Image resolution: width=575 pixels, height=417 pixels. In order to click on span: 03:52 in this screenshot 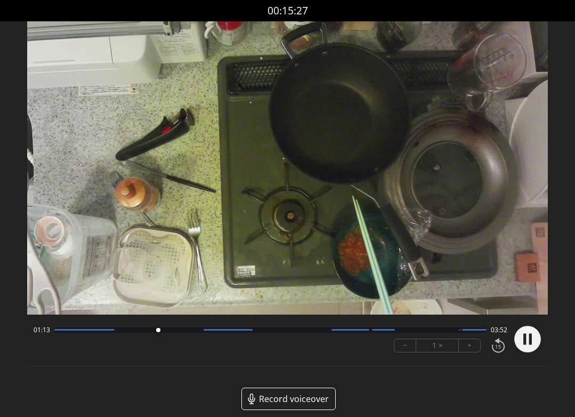, I will do `click(499, 330)`.